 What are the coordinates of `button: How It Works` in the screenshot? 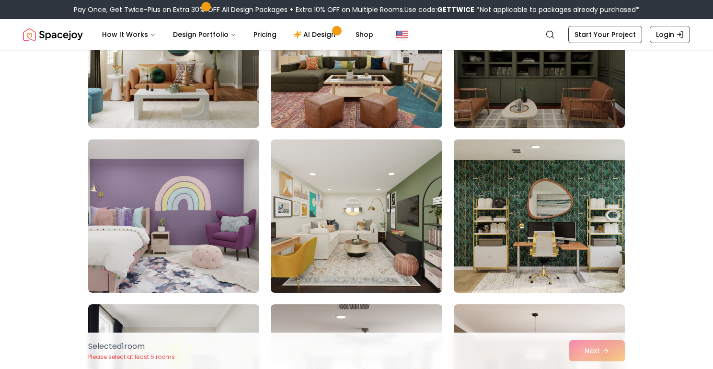 It's located at (129, 34).